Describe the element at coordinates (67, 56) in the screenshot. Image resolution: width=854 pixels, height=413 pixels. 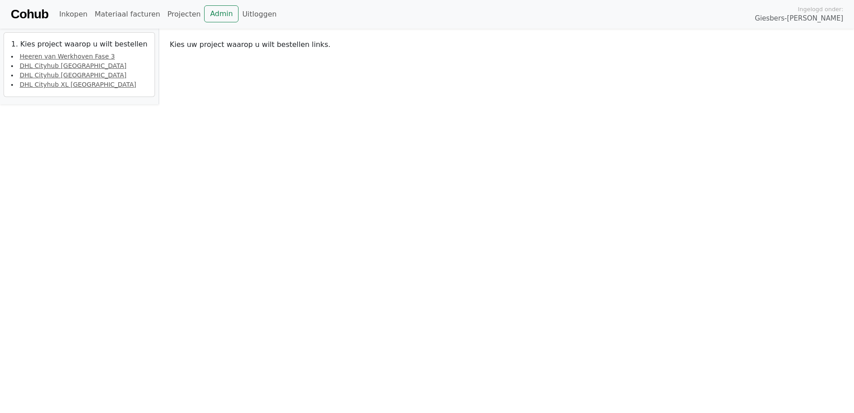
I see `a: Heeren van Werkhoven Fase 3` at that location.